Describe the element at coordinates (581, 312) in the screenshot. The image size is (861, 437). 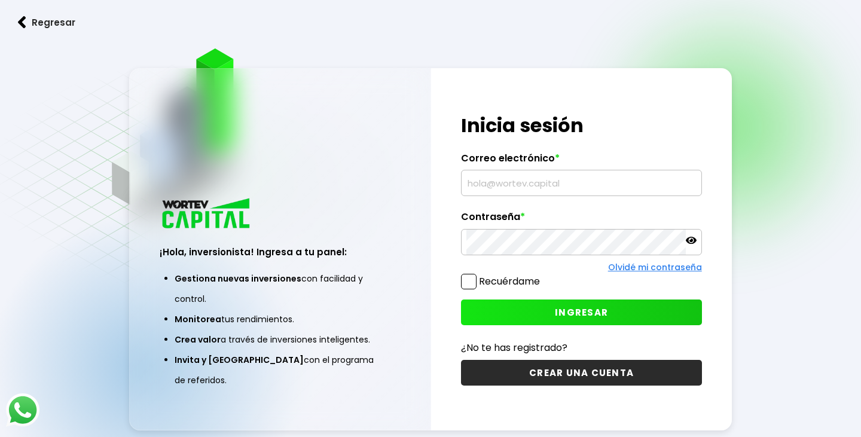
I see `button: INGRESAR` at that location.